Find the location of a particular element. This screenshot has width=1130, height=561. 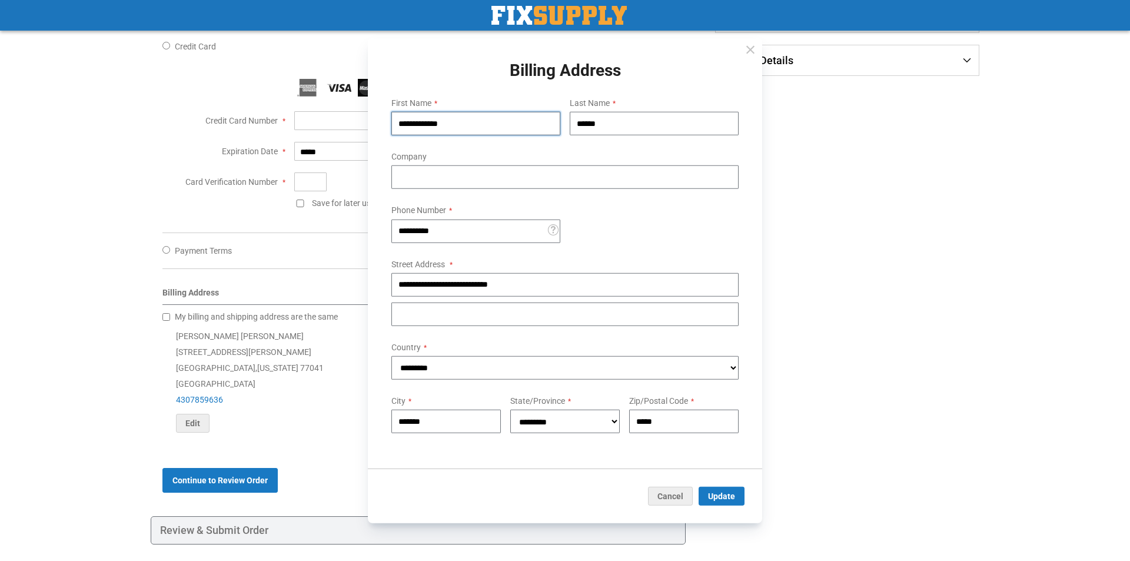

span: Payment Terms is located at coordinates (203, 251).